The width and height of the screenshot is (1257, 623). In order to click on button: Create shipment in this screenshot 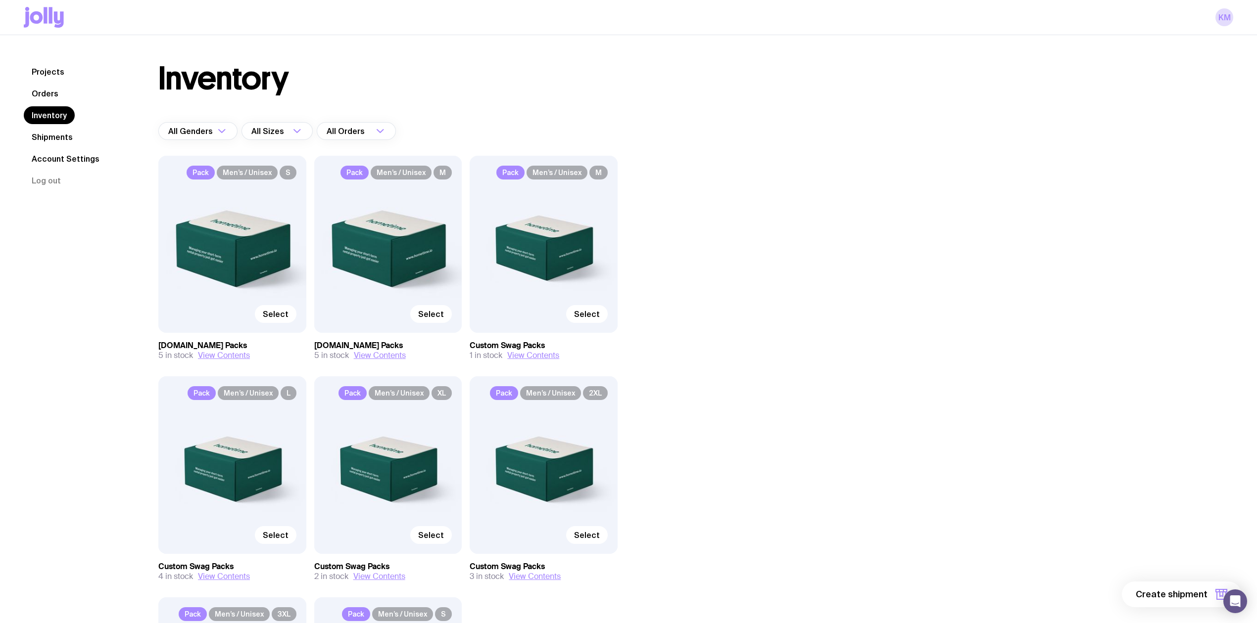, I will do `click(1181, 595)`.